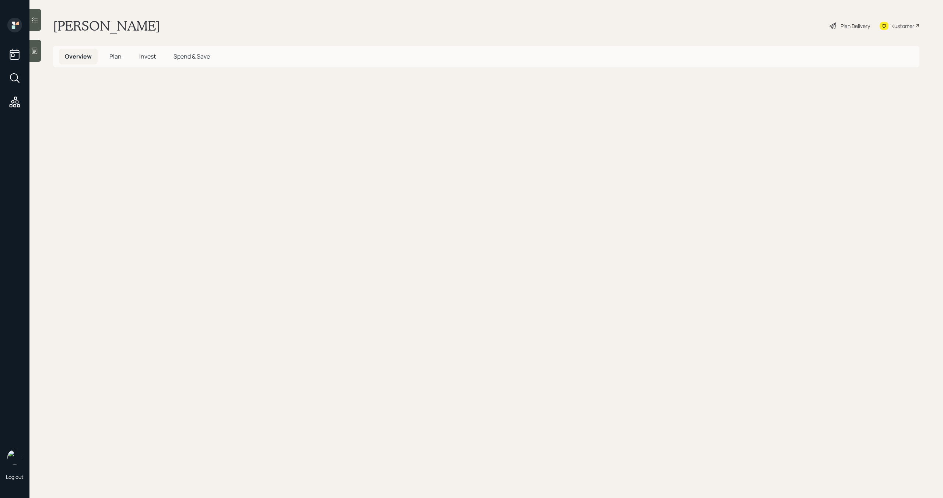 This screenshot has height=498, width=943. What do you see at coordinates (15, 457) in the screenshot?
I see `img: michael-russo-headshot.png` at bounding box center [15, 457].